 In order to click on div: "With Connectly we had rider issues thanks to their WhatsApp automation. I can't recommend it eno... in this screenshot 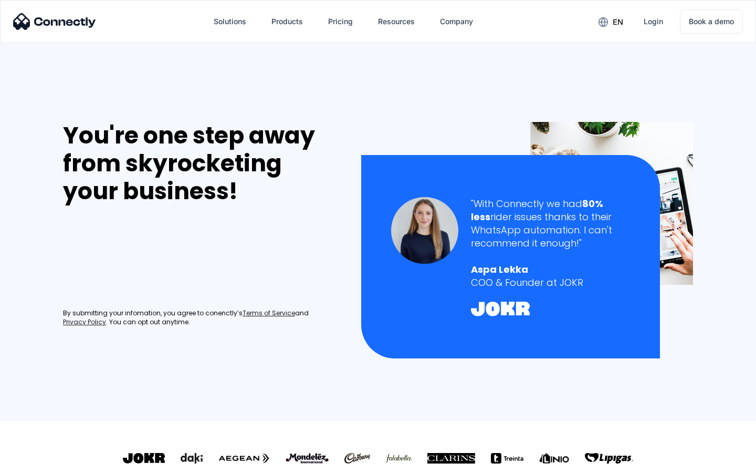, I will do `click(550, 223)`.